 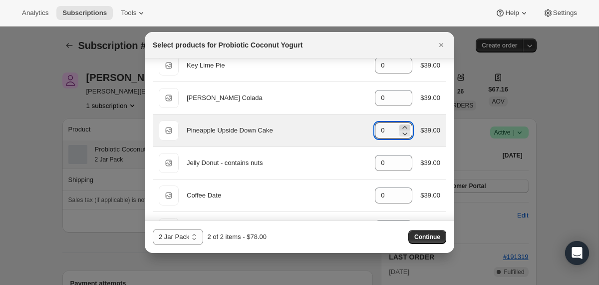 What do you see at coordinates (577, 253) in the screenshot?
I see `div: Open Intercom Messenger` at bounding box center [577, 253].